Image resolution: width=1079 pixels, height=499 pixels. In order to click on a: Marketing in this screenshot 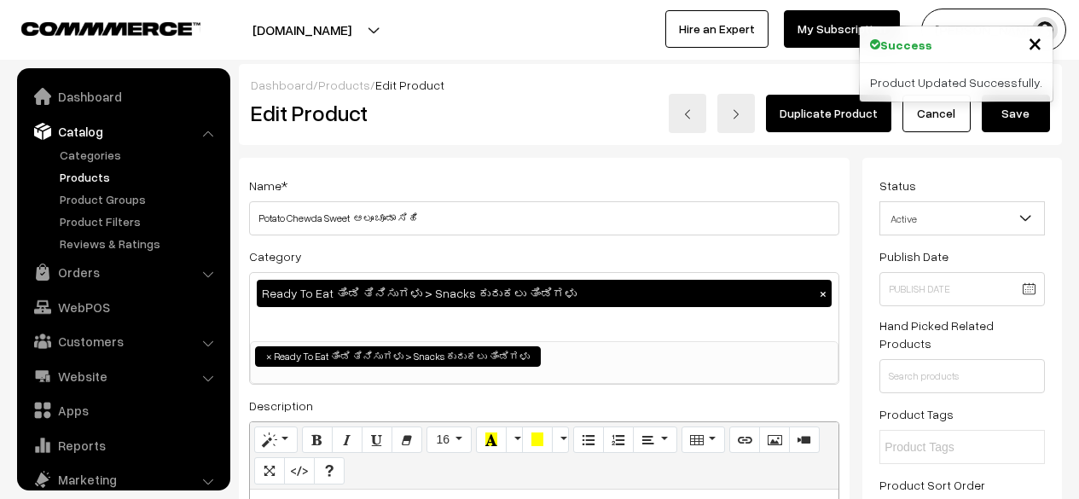, I will do `click(123, 479)`.